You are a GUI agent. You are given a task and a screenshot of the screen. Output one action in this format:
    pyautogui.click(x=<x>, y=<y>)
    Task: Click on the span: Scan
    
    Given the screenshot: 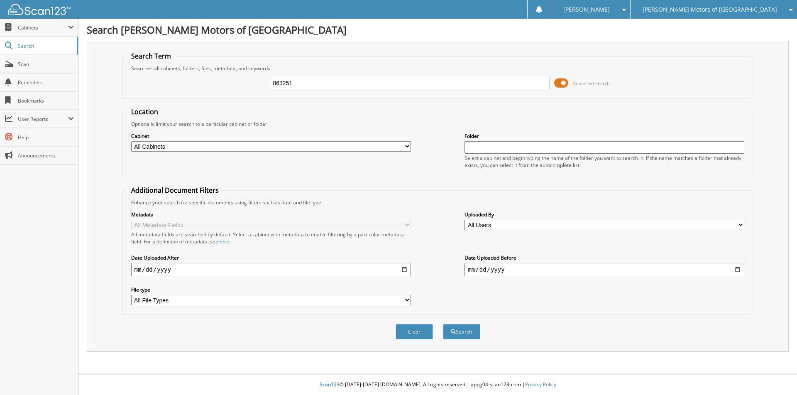 What is the action you would take?
    pyautogui.click(x=46, y=64)
    